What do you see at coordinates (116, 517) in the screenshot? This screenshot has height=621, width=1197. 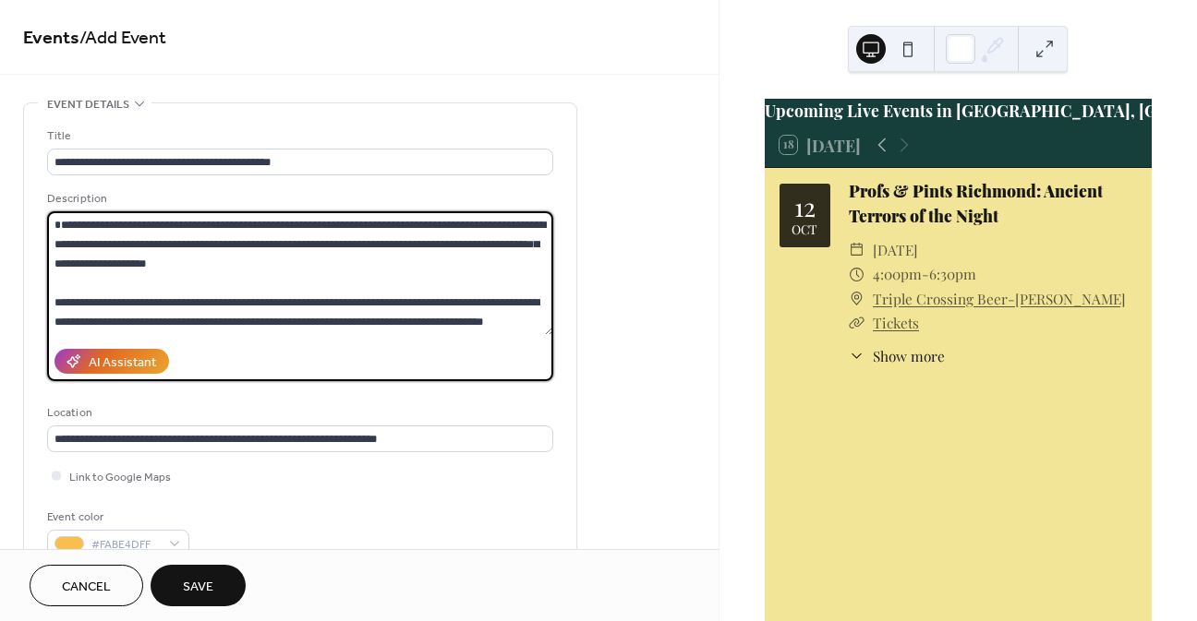 I see `div: Event color` at bounding box center [116, 517].